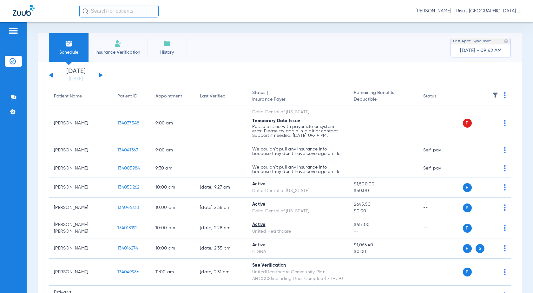 This screenshot has height=293, width=533. I want to click on span: Last Appt. Sync Time:, so click(472, 41).